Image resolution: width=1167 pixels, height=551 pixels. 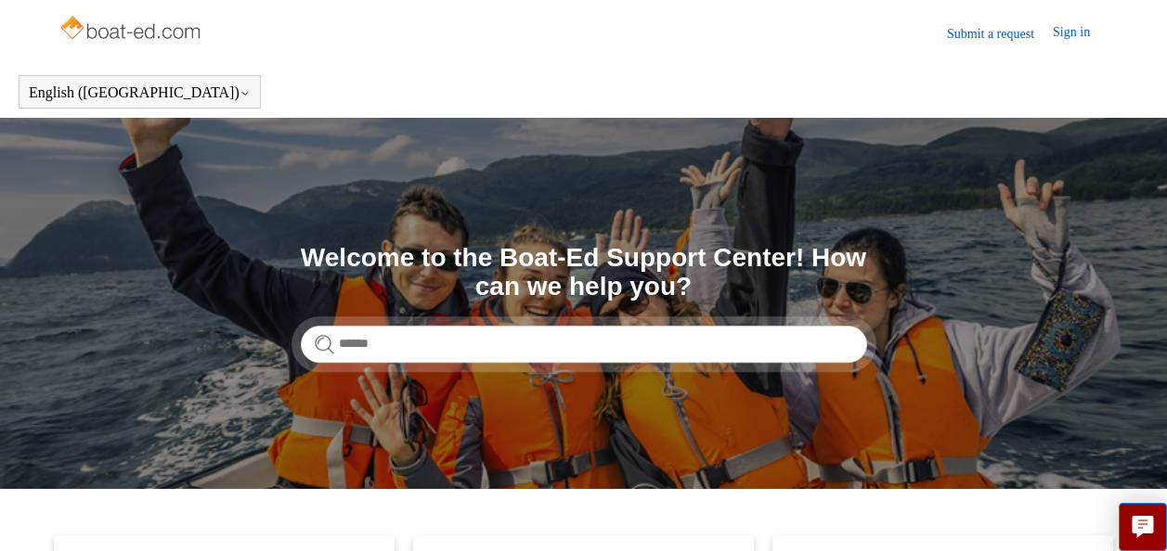 I want to click on img: Boat-Ed Help Center home page, so click(x=132, y=30).